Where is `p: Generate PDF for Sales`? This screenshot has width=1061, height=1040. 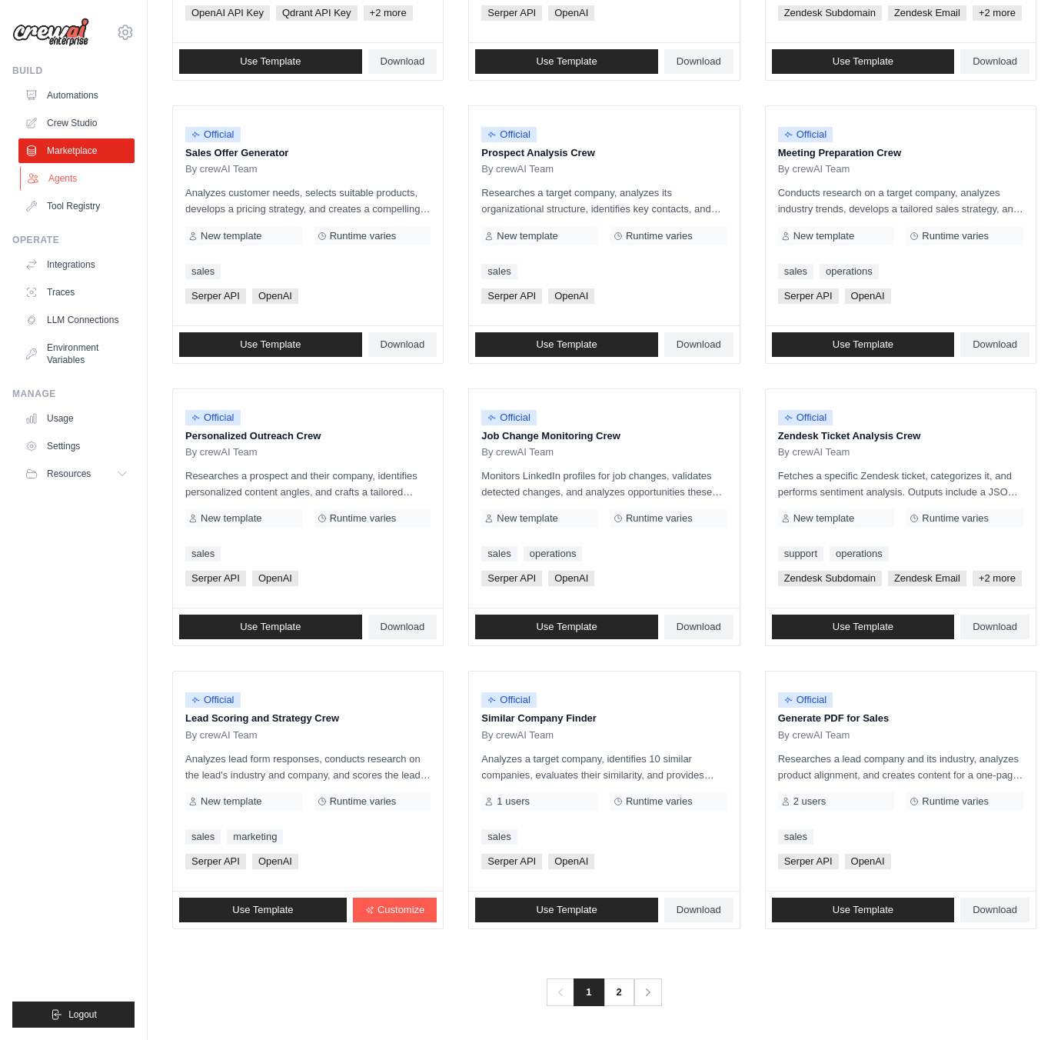 p: Generate PDF for Sales is located at coordinates (901, 718).